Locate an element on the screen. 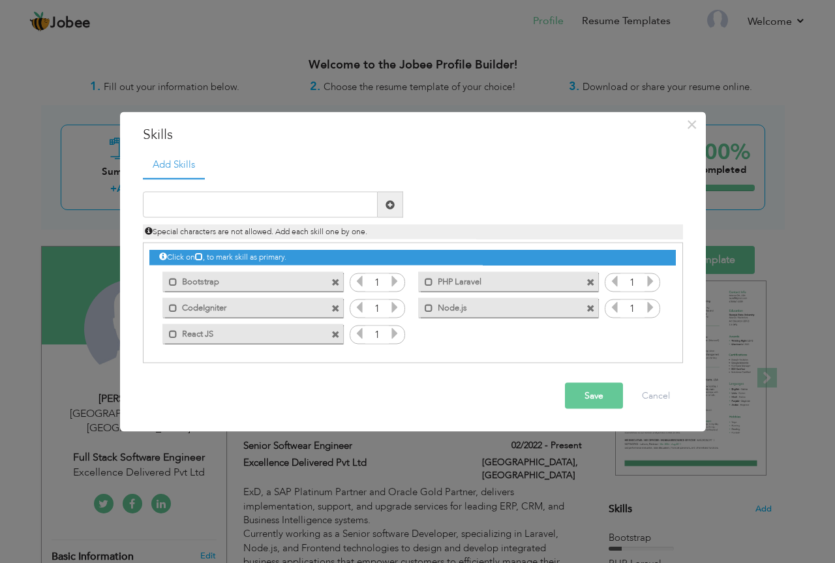 The image size is (835, 563). button: Save is located at coordinates (594, 396).